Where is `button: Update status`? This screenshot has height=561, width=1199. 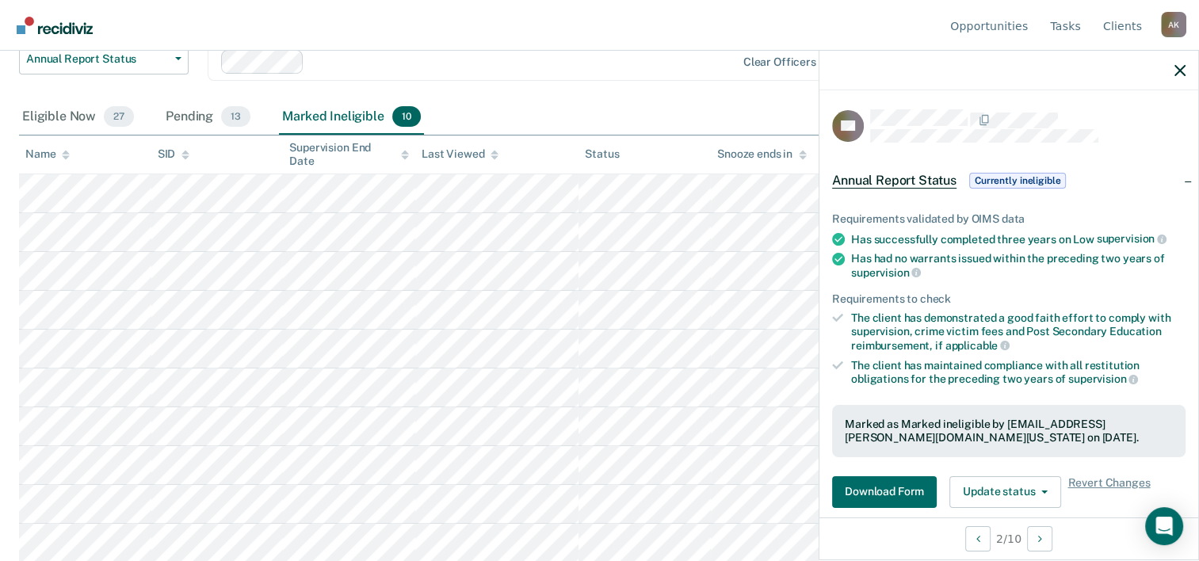 button: Update status is located at coordinates (1005, 492).